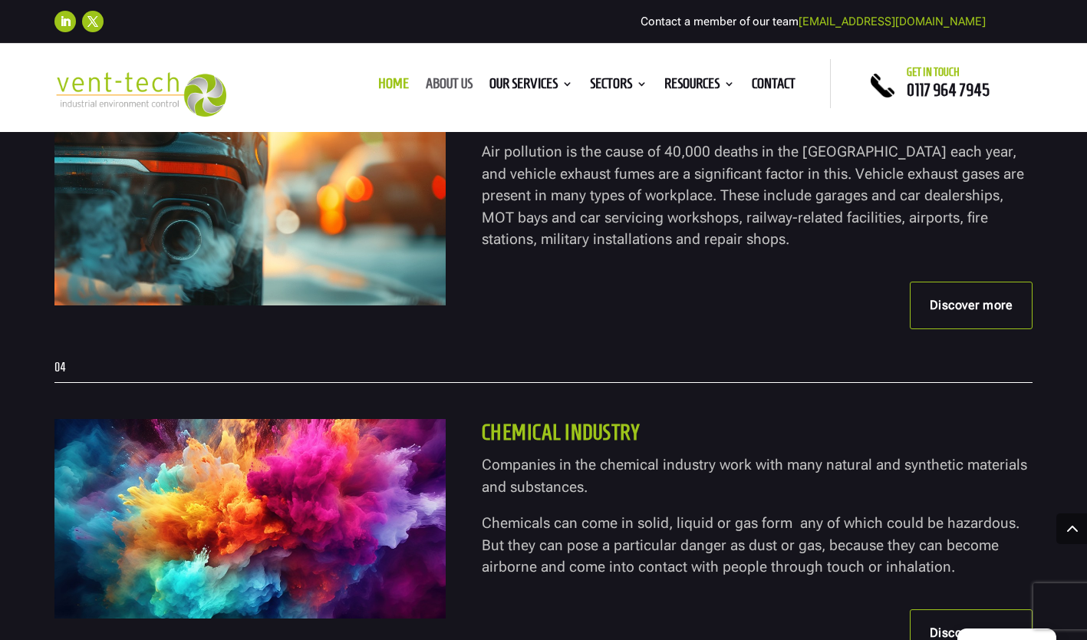 This screenshot has width=1087, height=640. I want to click on img: 2023-09-27T08_35_16.549ZVENT-TECH---Clear-background, so click(140, 94).